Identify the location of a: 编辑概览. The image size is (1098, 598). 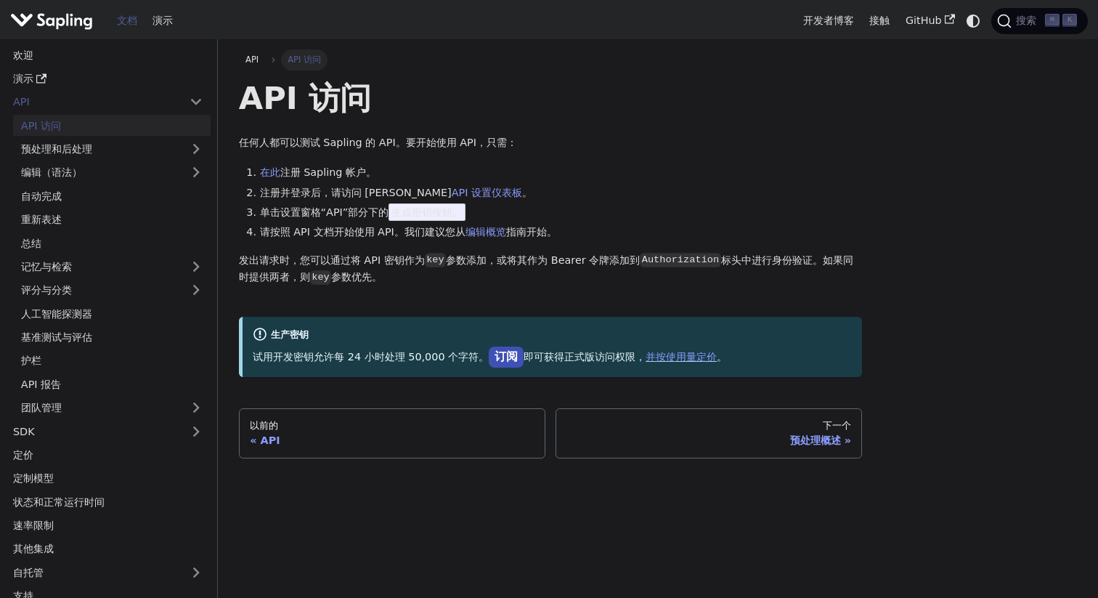
(486, 232).